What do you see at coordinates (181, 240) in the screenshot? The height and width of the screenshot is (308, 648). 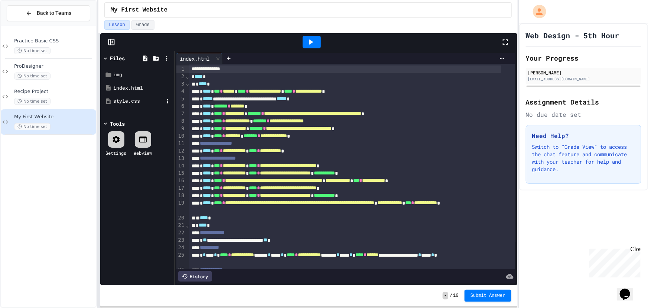 I see `div: 23` at bounding box center [181, 240].